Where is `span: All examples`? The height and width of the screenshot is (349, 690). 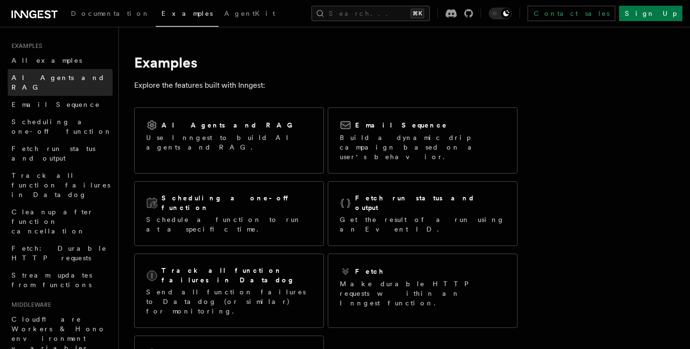 span: All examples is located at coordinates (46, 60).